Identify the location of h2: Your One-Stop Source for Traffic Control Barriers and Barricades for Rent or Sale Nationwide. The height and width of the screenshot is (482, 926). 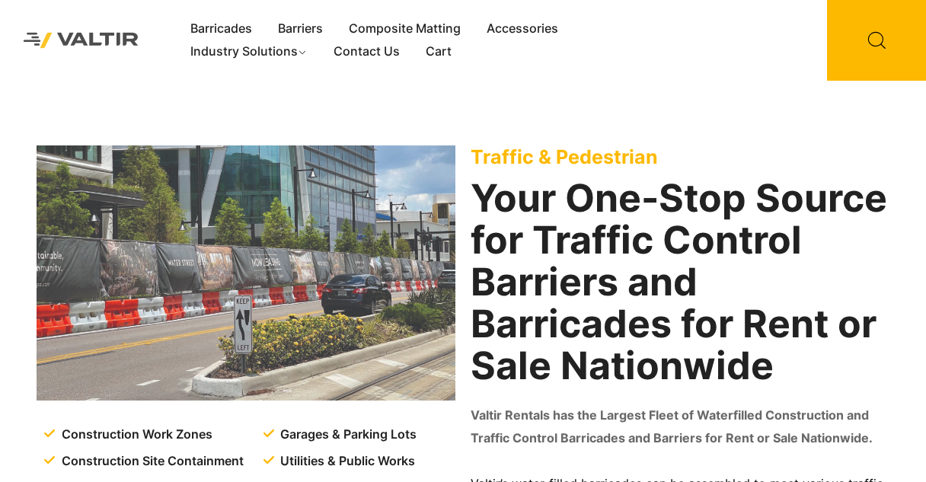
(680, 282).